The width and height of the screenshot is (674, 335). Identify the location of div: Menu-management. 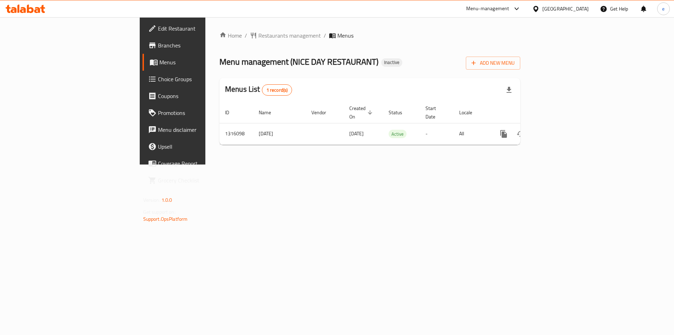
(488, 9).